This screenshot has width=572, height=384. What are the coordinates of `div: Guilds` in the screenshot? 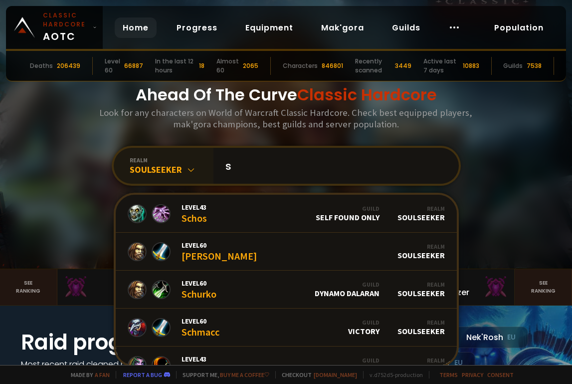 It's located at (513, 66).